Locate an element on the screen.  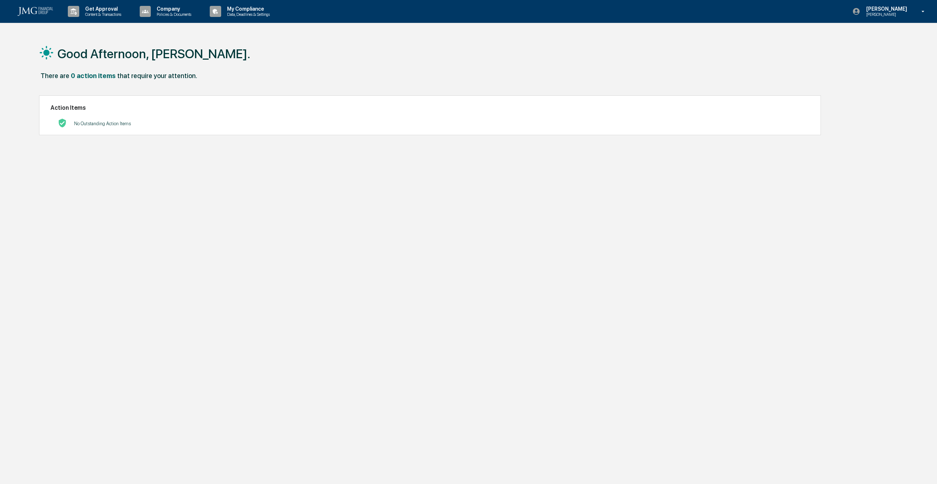
h2: Action Items is located at coordinates (430, 108).